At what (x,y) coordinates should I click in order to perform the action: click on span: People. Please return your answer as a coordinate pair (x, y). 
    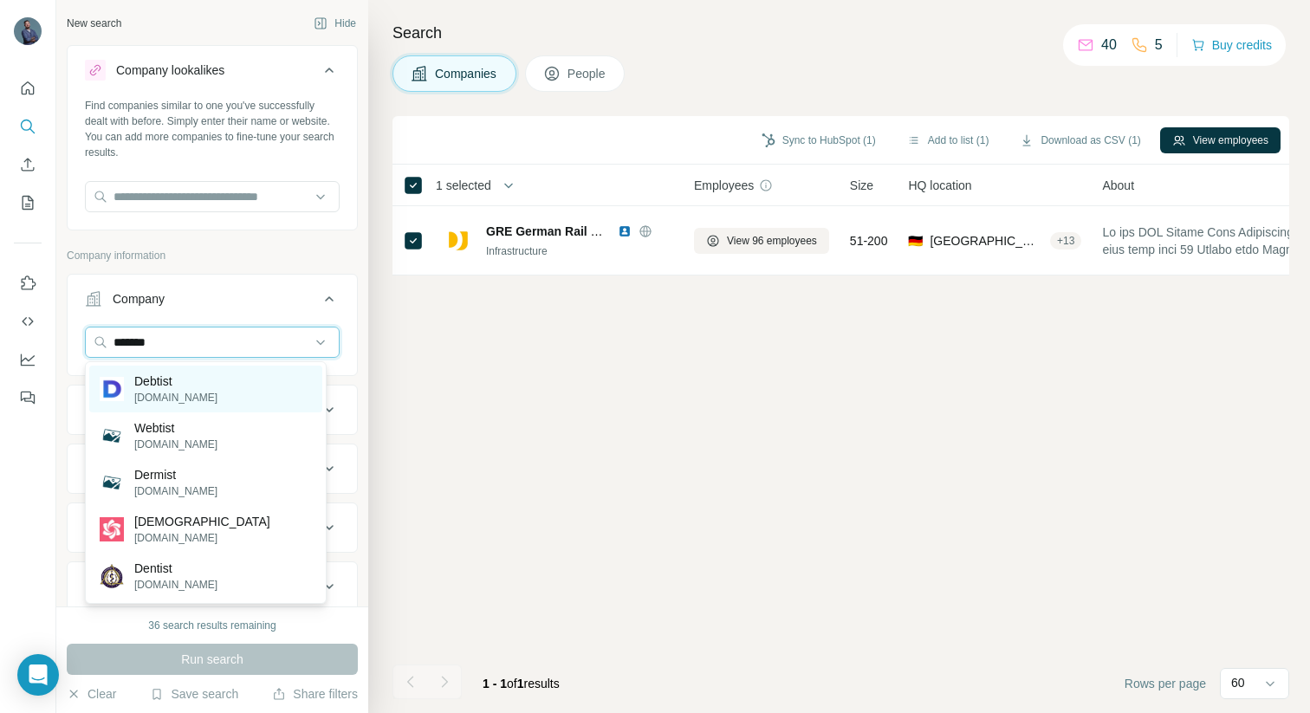
    Looking at the image, I should click on (587, 74).